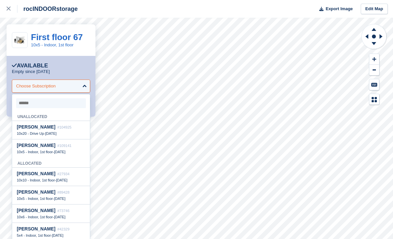 The image size is (393, 239). I want to click on button: Export Image, so click(334, 9).